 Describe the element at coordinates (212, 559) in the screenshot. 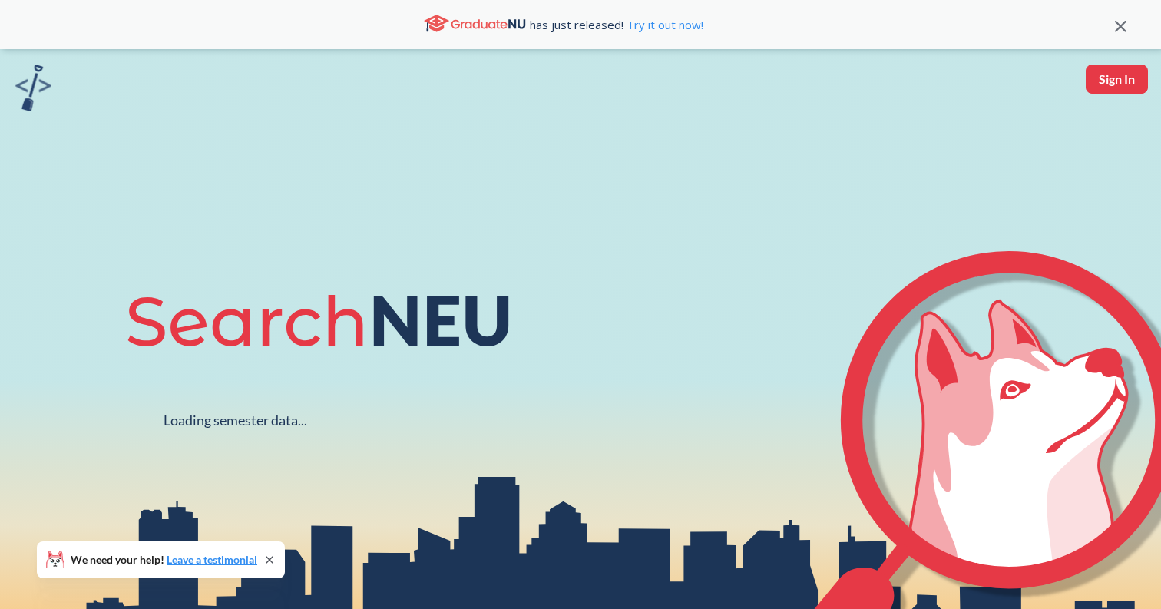

I see `a: Leave a testimonial` at that location.